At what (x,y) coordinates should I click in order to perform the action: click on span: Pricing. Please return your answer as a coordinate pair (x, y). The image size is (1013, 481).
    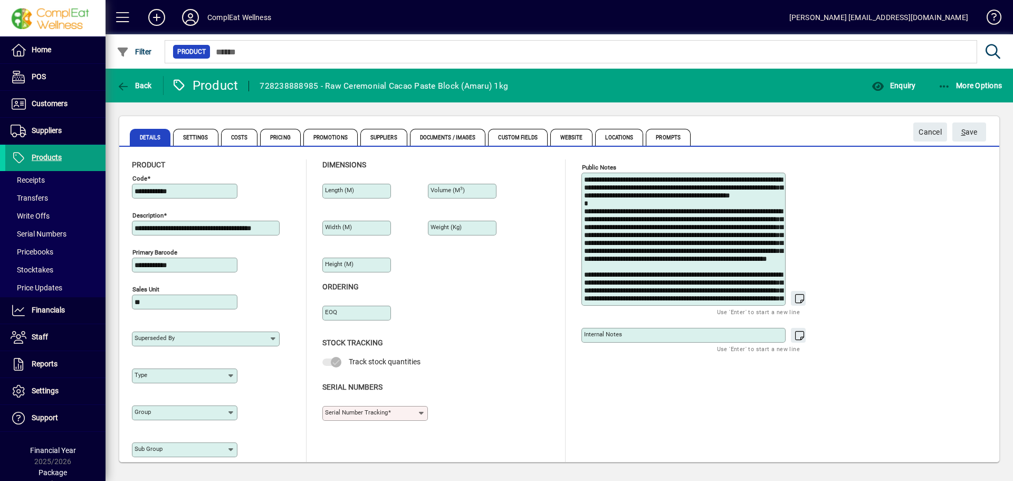
    Looking at the image, I should click on (280, 137).